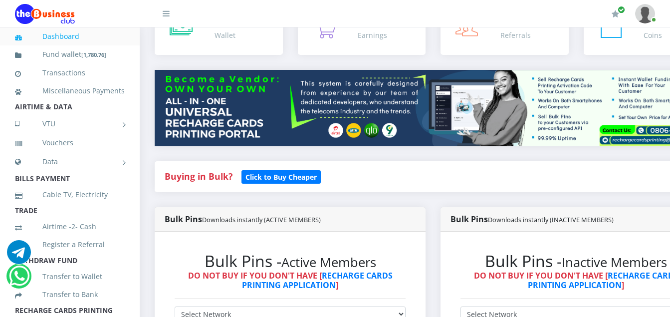 This screenshot has width=670, height=317. Describe the element at coordinates (653, 35) in the screenshot. I see `div: Coins` at that location.